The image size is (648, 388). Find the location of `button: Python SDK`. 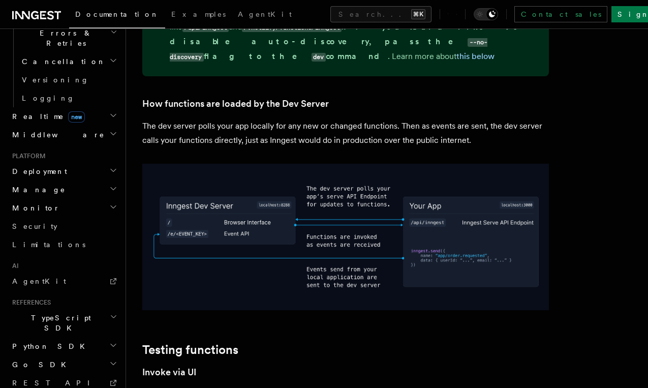

button: Python SDK is located at coordinates (64, 346).